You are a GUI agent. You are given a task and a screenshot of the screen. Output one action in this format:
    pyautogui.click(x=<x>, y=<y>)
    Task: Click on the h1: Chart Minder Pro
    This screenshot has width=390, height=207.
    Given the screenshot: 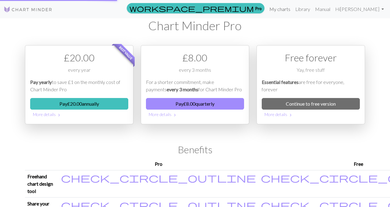 What is the action you would take?
    pyautogui.click(x=195, y=26)
    